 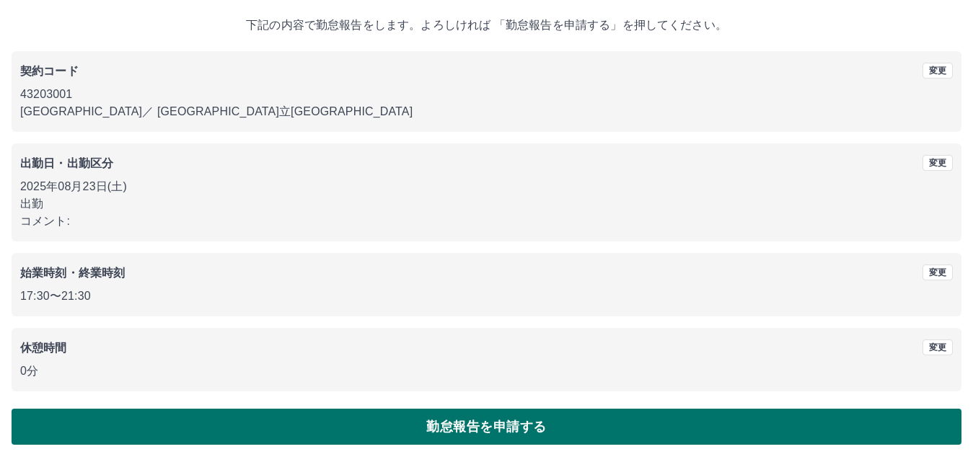 What do you see at coordinates (486, 296) in the screenshot?
I see `p: 17:30 〜 21:30` at bounding box center [486, 296].